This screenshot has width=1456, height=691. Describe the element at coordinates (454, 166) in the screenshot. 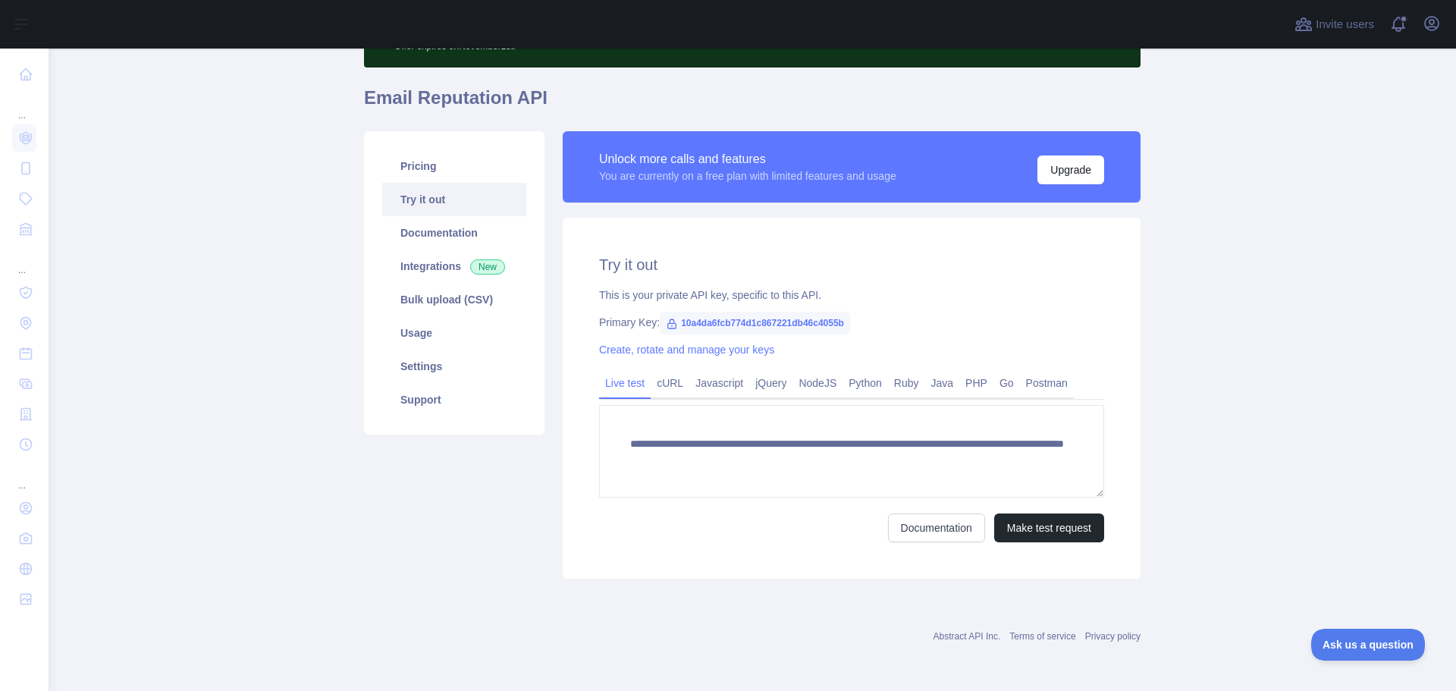

I see `a: Pricing` at that location.